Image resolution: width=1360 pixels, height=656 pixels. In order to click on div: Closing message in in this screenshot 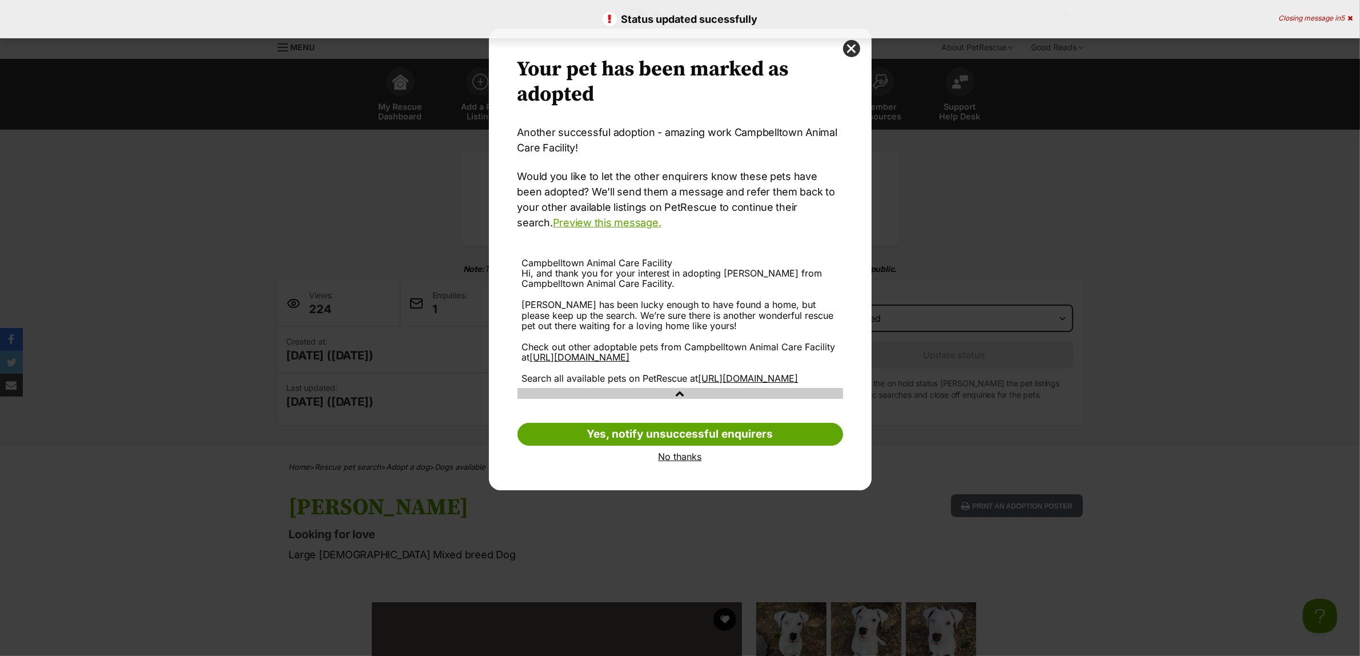, I will do `click(1316, 18)`.